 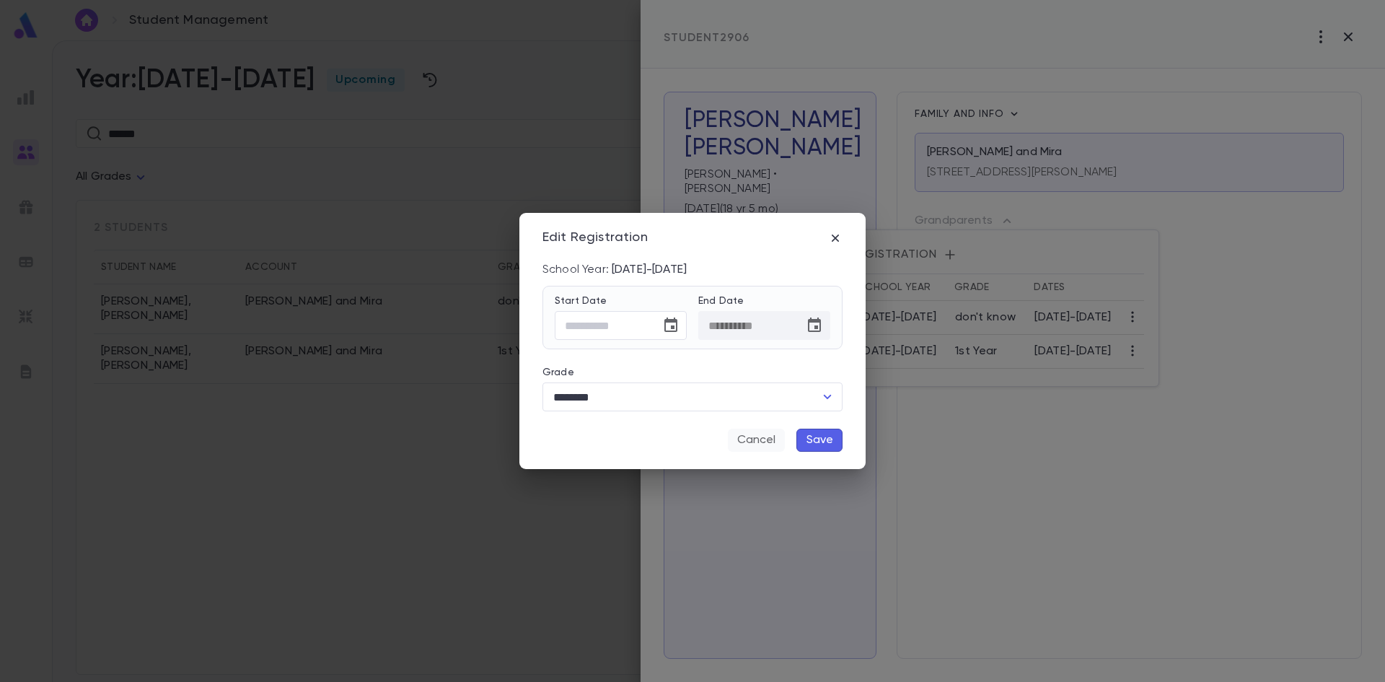 I want to click on label: Grade, so click(x=558, y=372).